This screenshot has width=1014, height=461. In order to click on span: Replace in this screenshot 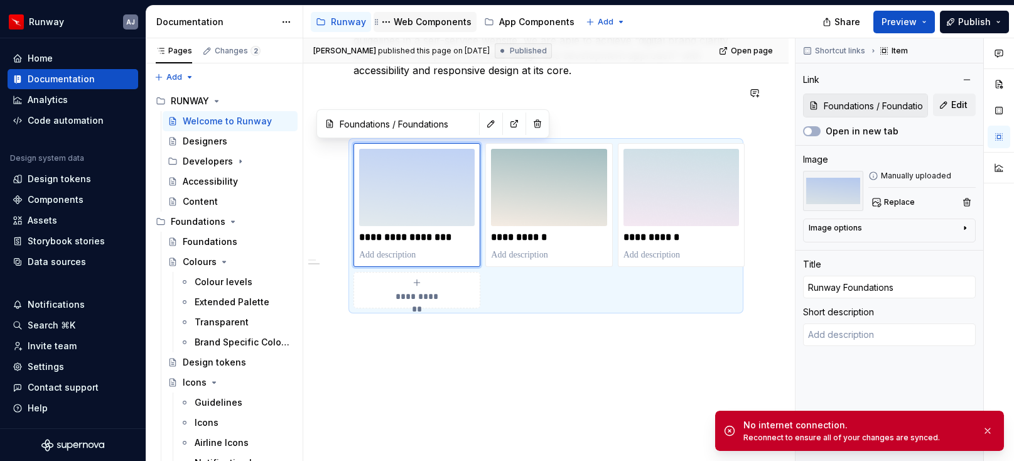, I will do `click(899, 202)`.